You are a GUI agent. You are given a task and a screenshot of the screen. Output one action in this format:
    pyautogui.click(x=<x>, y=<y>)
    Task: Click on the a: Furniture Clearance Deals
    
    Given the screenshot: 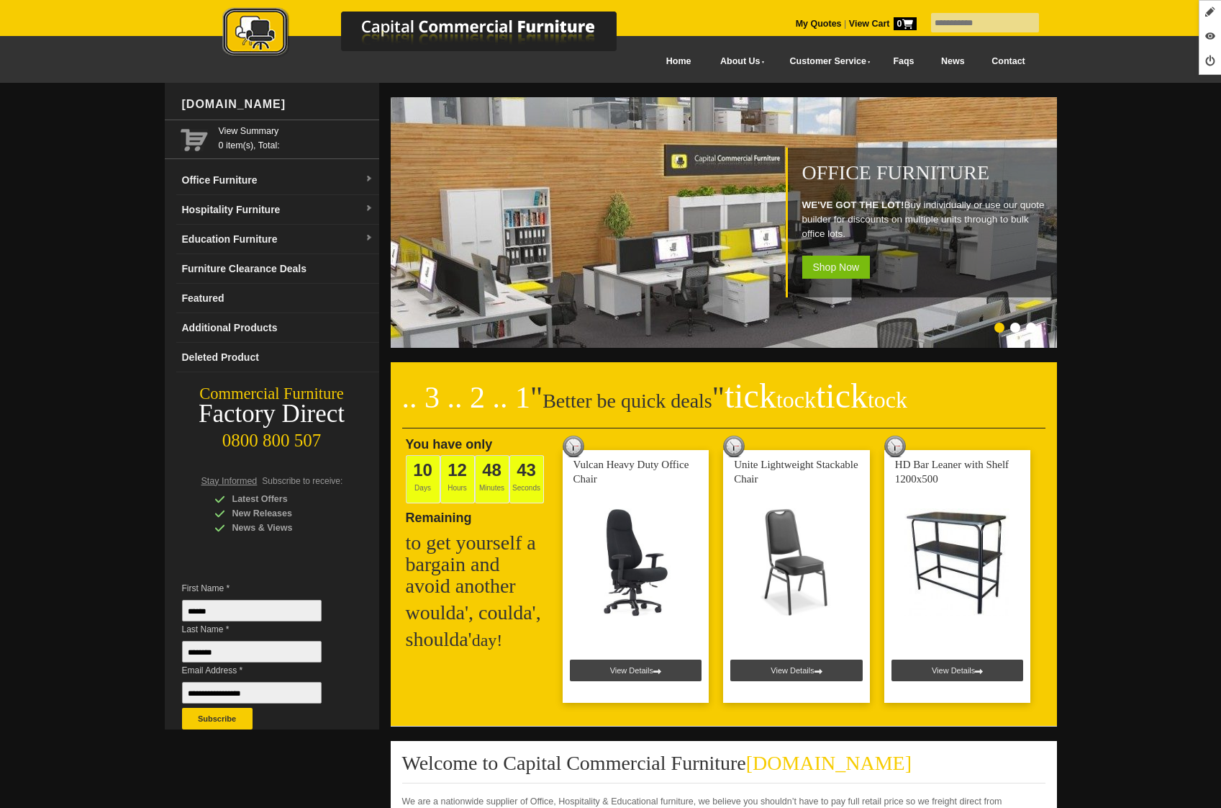 What is the action you would take?
    pyautogui.click(x=278, y=268)
    